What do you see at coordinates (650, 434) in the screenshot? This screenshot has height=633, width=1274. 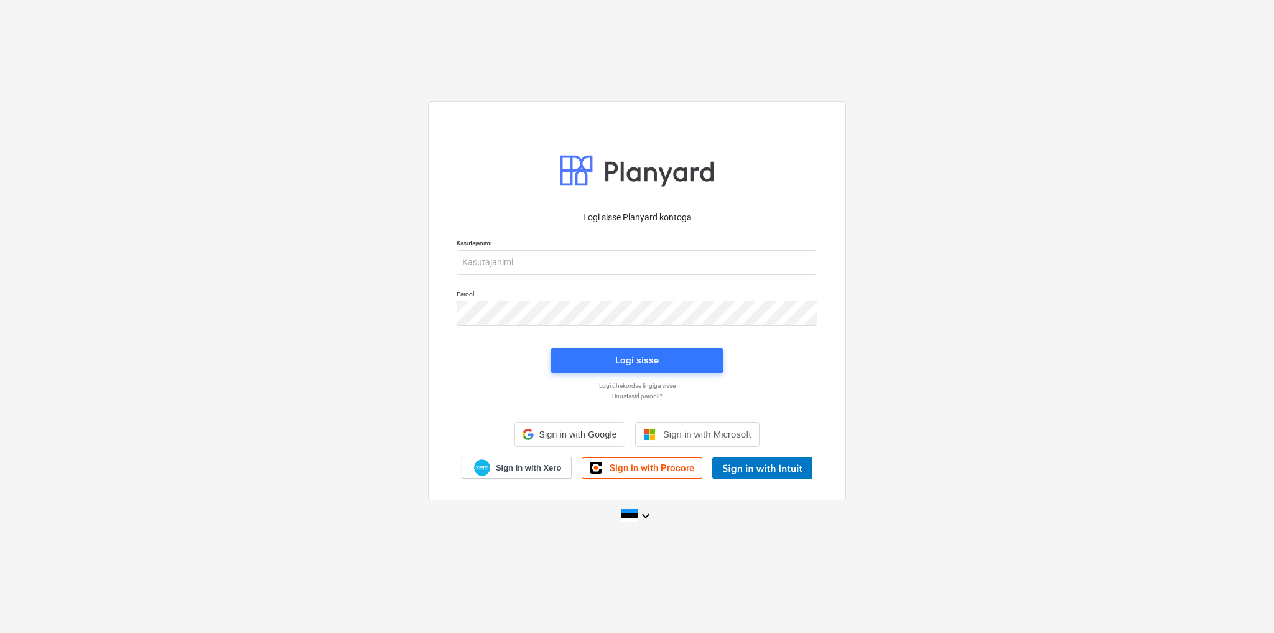 I see `img: Microsoft logo` at bounding box center [650, 434].